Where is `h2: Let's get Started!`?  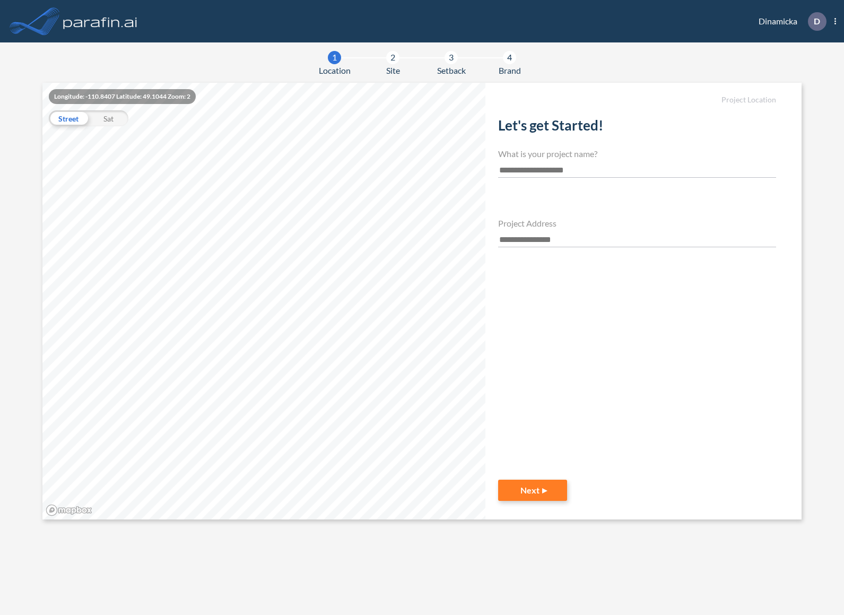 h2: Let's get Started! is located at coordinates (637, 127).